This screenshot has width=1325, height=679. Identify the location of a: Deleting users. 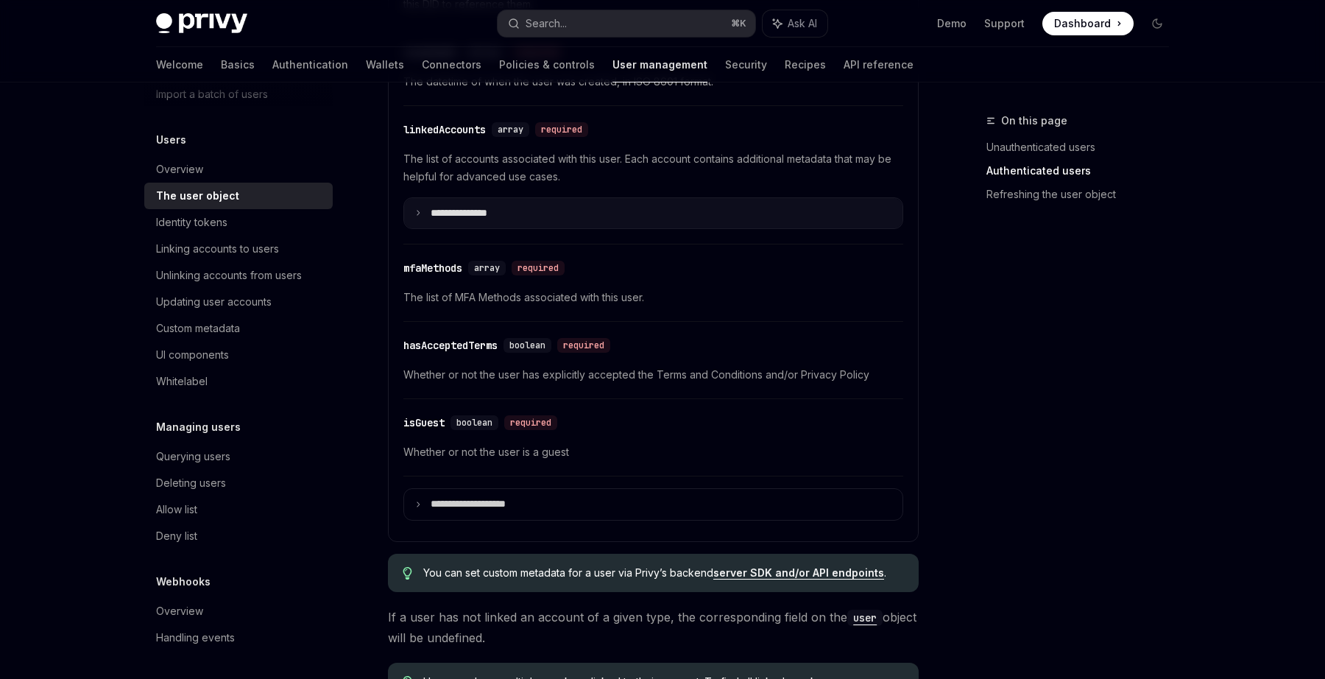
(238, 483).